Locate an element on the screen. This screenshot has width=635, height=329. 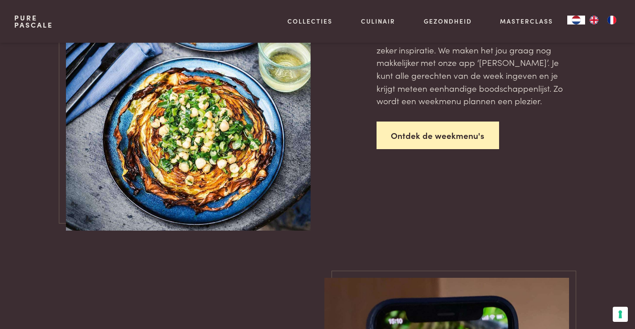
a: NL is located at coordinates (576, 20).